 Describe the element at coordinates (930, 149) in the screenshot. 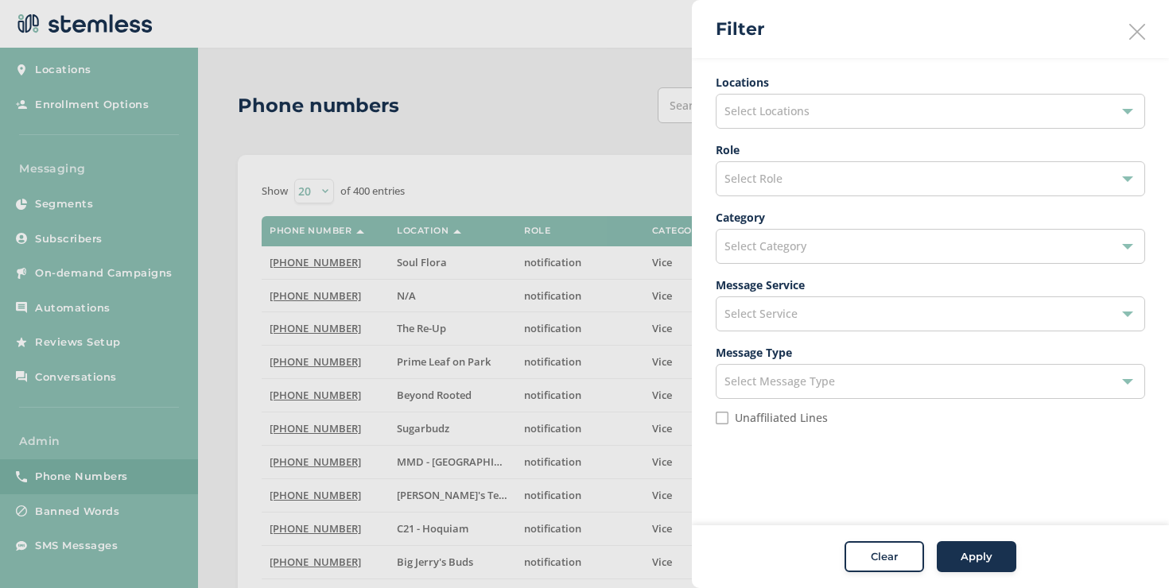

I see `label: Role` at that location.